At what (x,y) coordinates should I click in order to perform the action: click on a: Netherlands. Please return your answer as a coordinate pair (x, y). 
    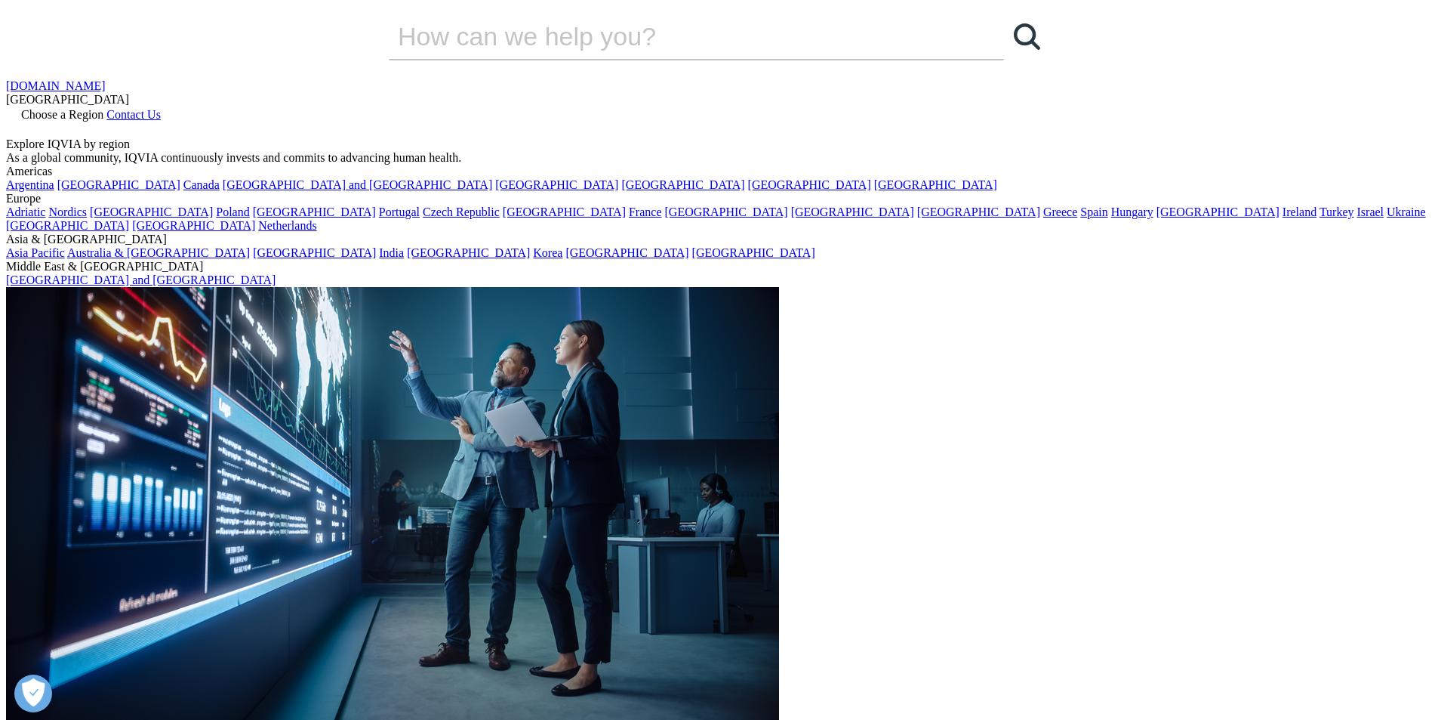
    Looking at the image, I should click on (287, 225).